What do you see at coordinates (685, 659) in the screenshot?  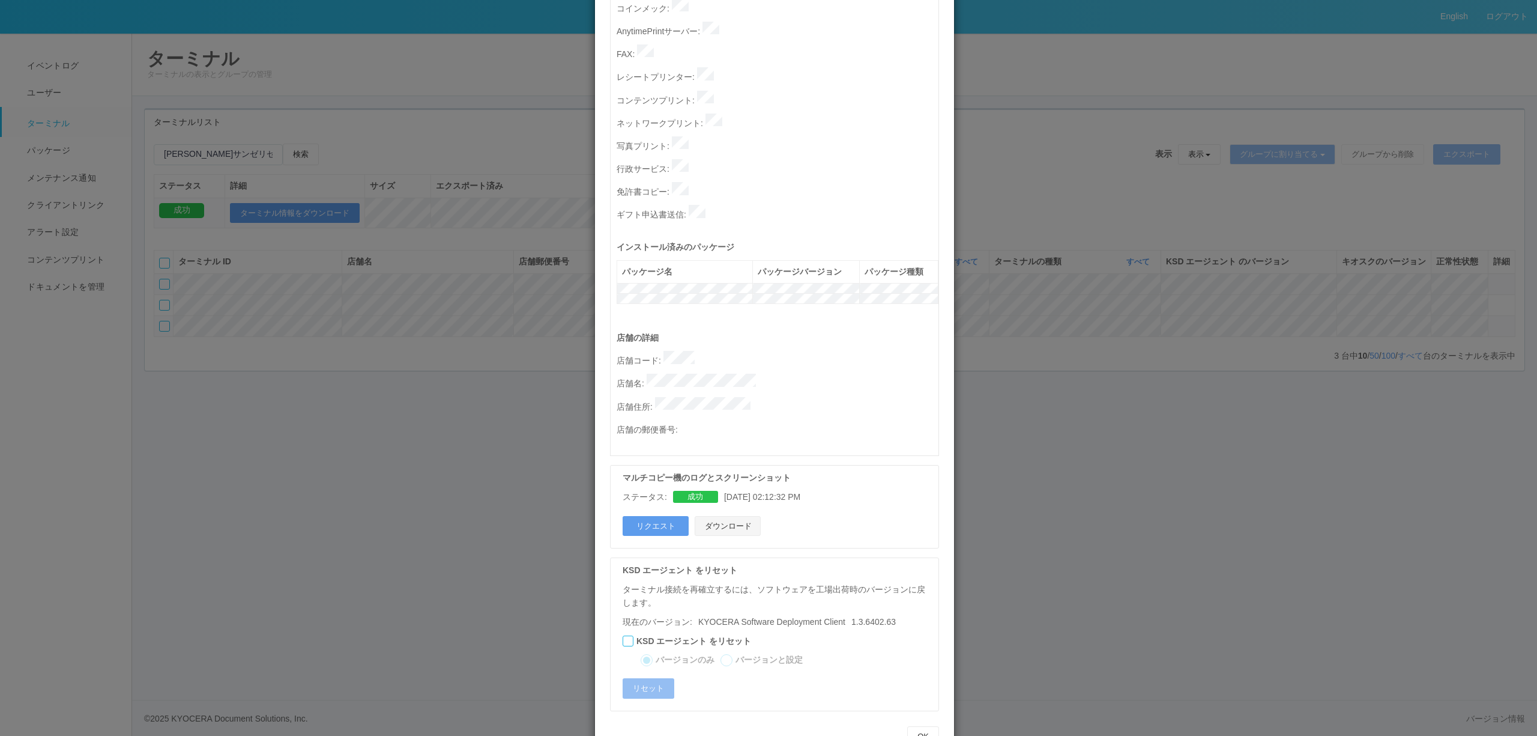 I see `label: バージョンのみ` at bounding box center [685, 659].